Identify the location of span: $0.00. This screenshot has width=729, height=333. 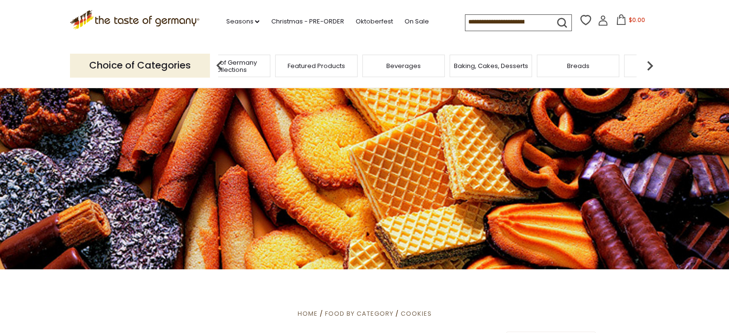
(637, 20).